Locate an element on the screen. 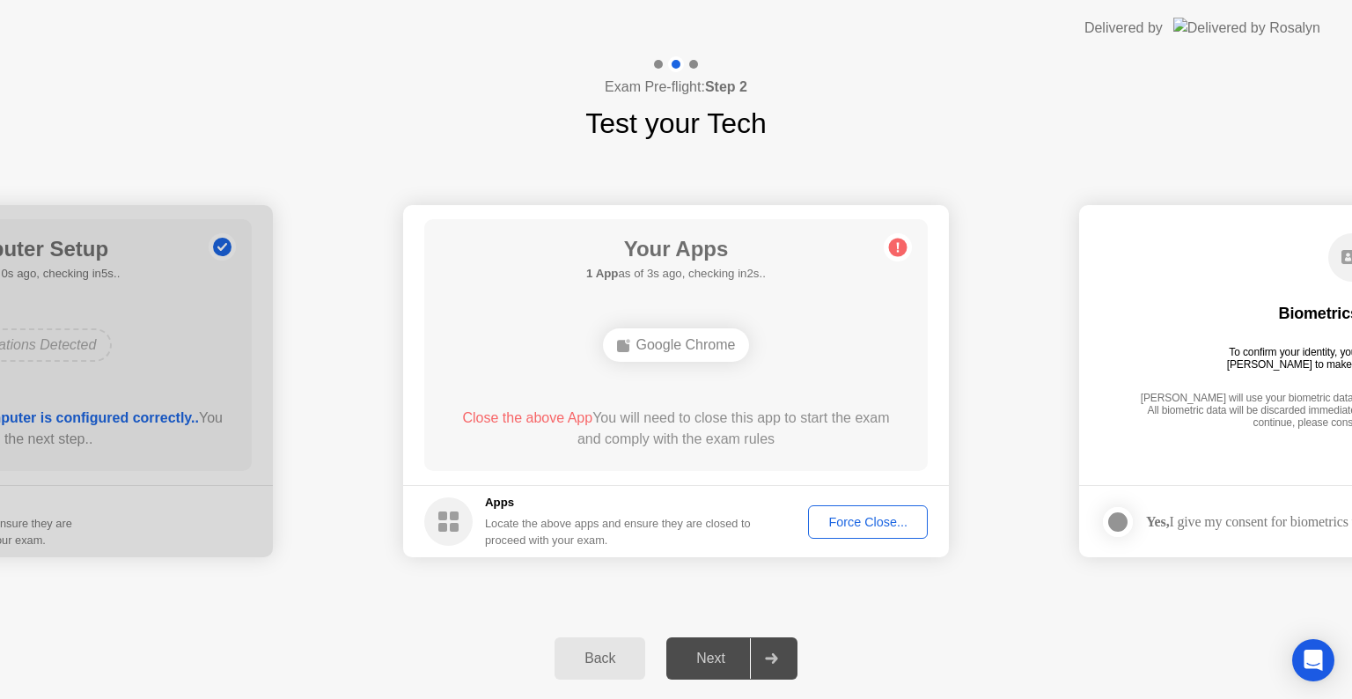  button: Force Close... is located at coordinates (868, 522).